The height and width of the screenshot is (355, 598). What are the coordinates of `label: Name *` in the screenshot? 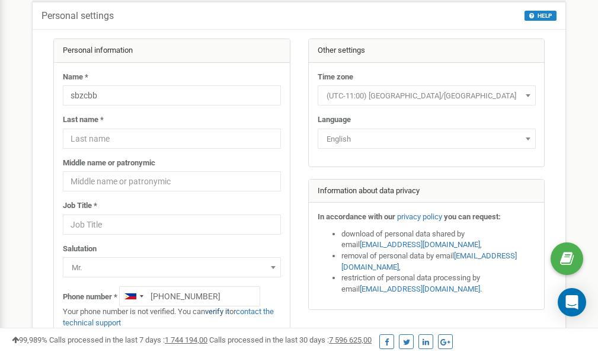 It's located at (75, 77).